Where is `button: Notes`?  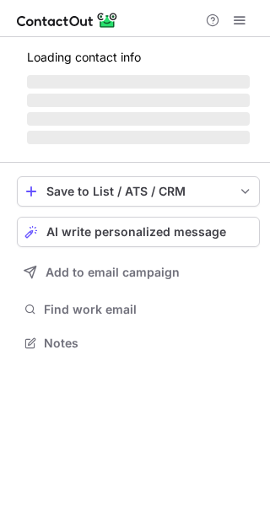 button: Notes is located at coordinates (138, 344).